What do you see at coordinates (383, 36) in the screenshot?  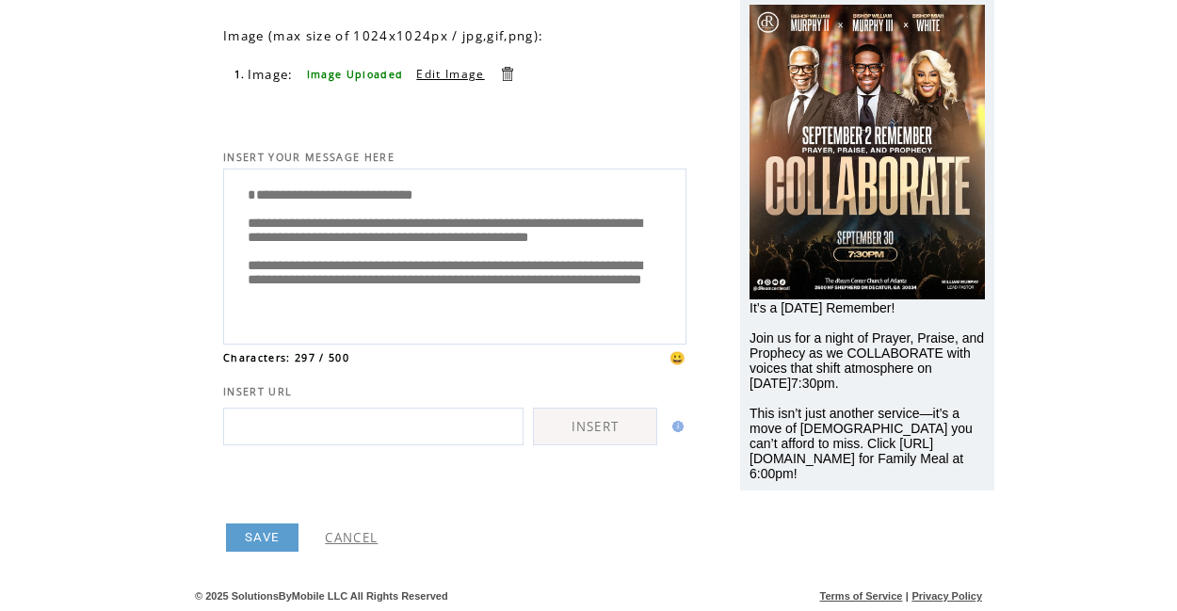 I see `span: Image (max size of 1024x1024px / jpg,gif,png):` at bounding box center [383, 36].